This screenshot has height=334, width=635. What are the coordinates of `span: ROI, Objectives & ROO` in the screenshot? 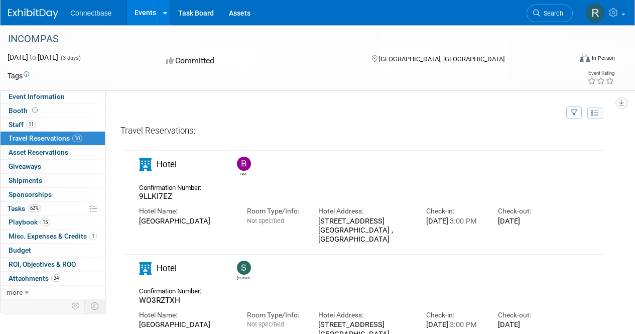 It's located at (42, 264).